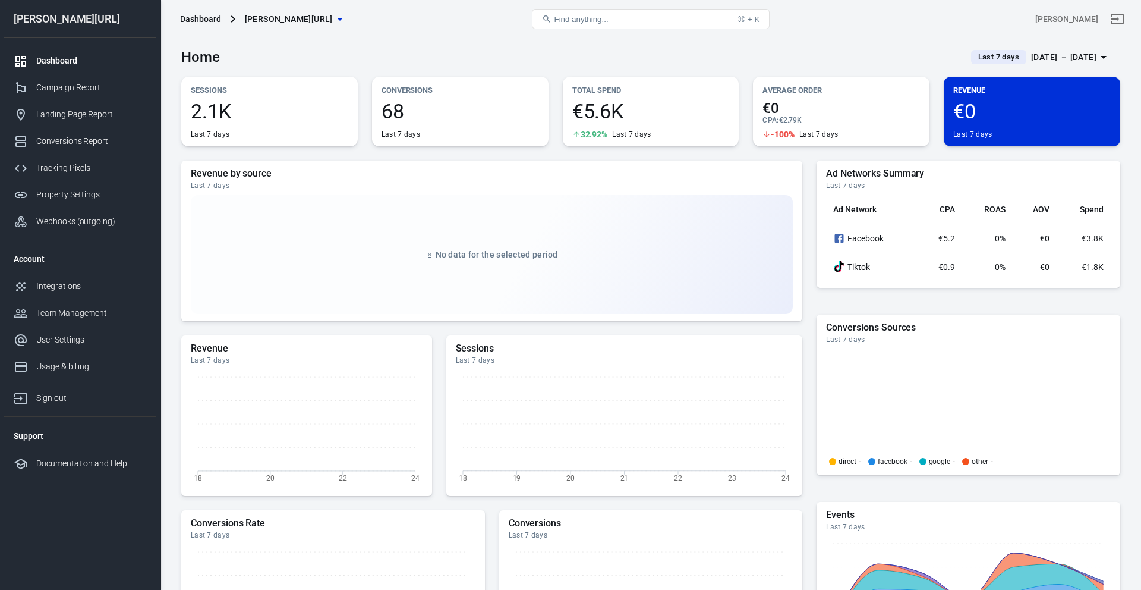  Describe the element at coordinates (748, 19) in the screenshot. I see `div: ⌘ + K` at that location.